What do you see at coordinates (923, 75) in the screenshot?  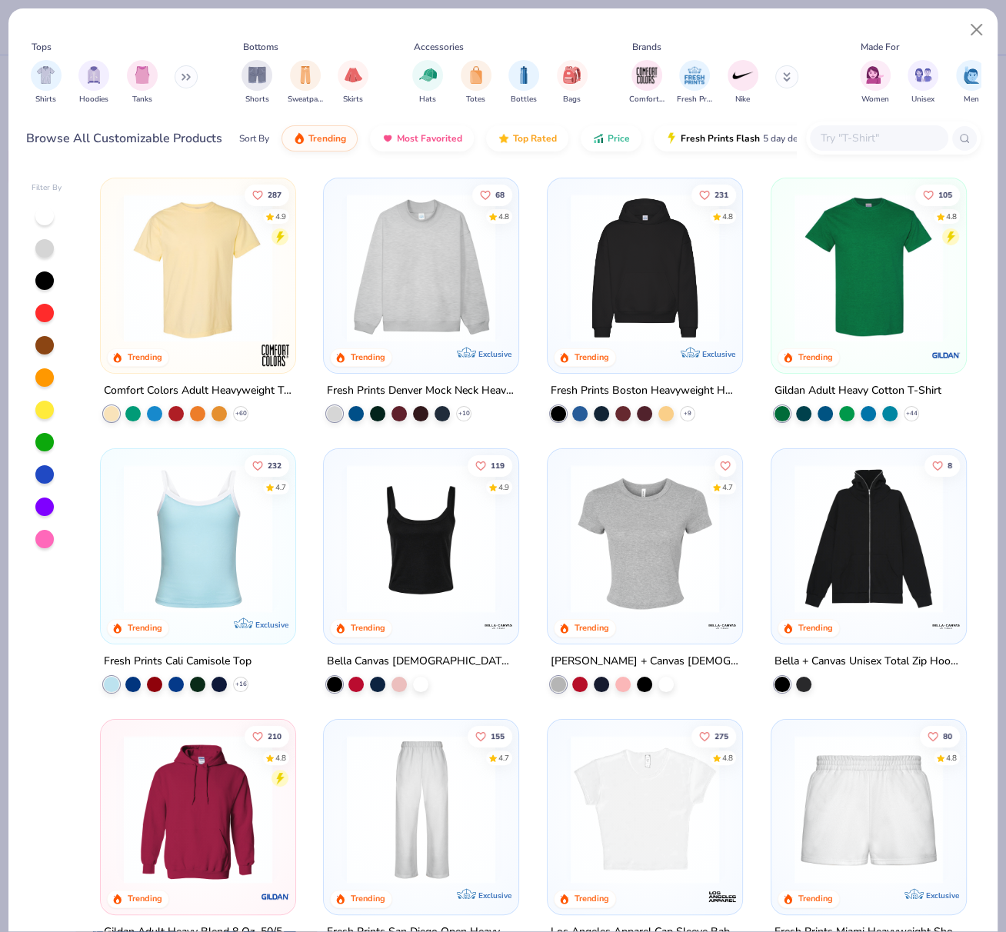 I see `img: Unisex Image` at bounding box center [923, 75].